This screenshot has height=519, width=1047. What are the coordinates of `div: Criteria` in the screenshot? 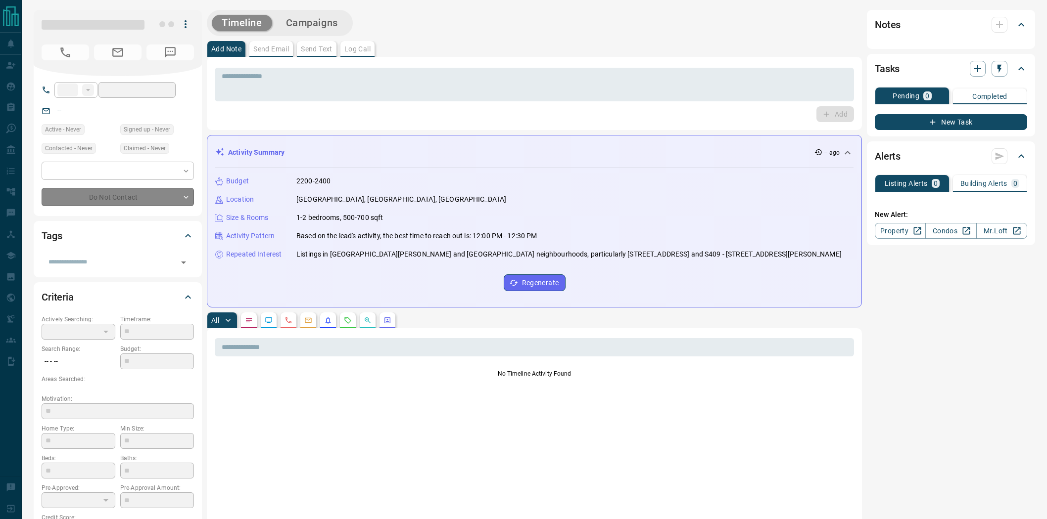 It's located at (118, 297).